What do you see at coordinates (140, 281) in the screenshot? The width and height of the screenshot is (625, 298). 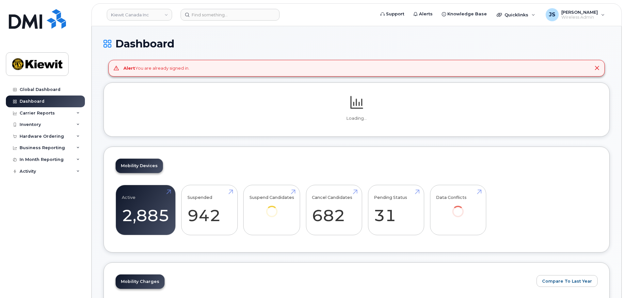 I see `a: Mobility Charges` at bounding box center [140, 281].